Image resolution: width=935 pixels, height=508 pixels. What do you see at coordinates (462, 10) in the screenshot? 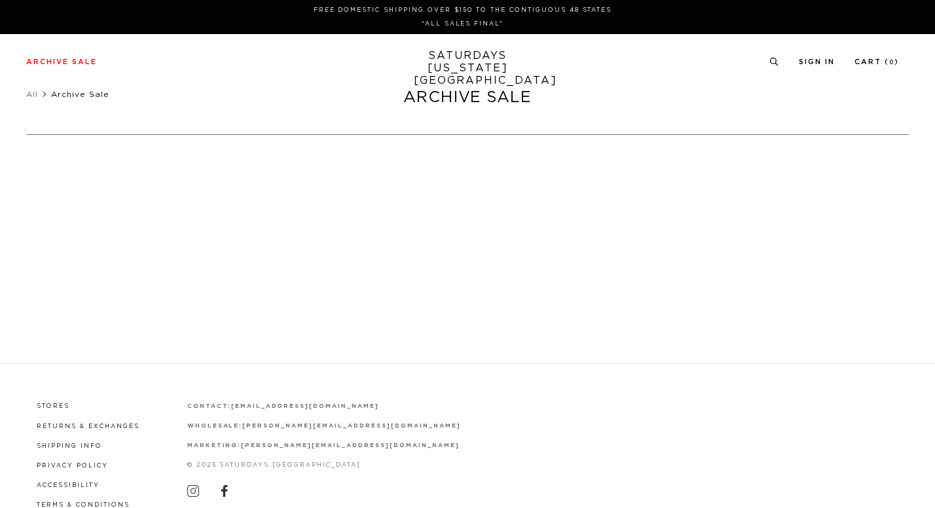
I see `p: FREE DOMESTIC SHIPPING OVER $150 TO THE CONTIGUOUS 48 STATES` at bounding box center [462, 10].